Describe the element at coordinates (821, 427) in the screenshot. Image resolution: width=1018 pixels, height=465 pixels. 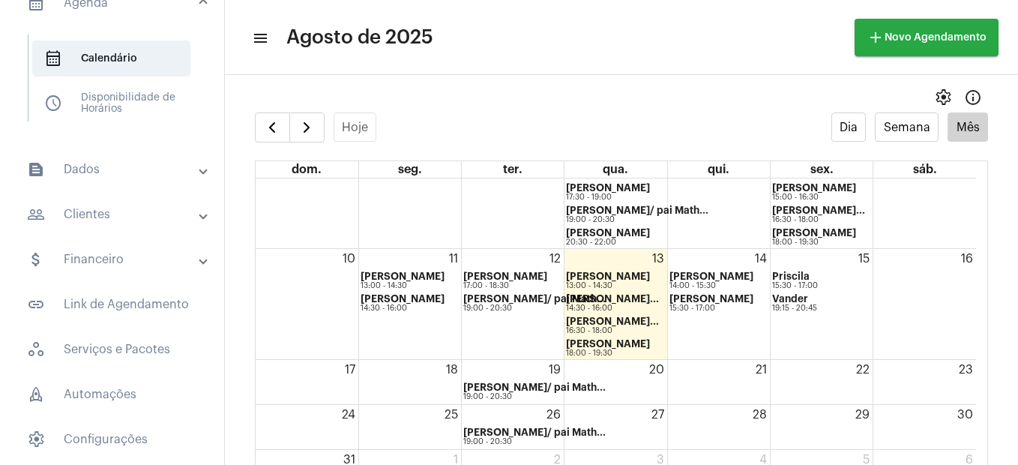
I see `td: 29 de agosto de 2025` at that location.